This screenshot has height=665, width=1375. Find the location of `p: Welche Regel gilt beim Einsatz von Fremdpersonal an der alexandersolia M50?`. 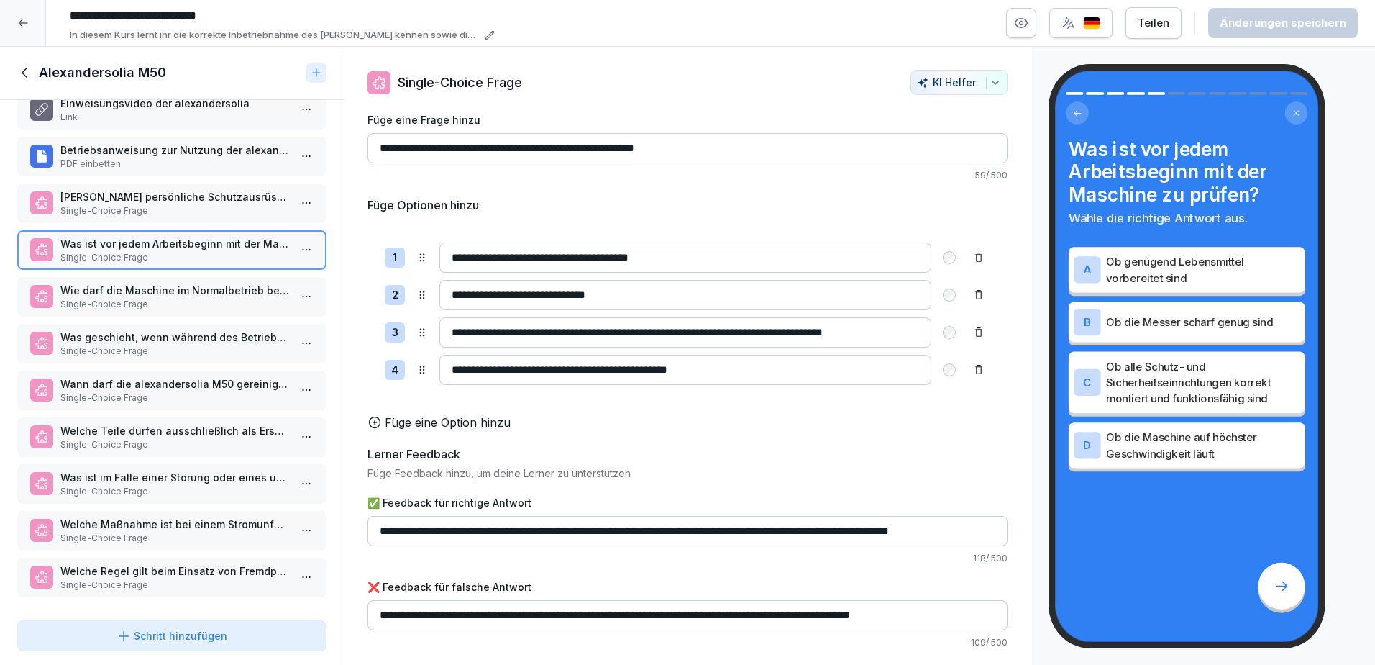

p: Welche Regel gilt beim Einsatz von Fremdpersonal an der alexandersolia M50? is located at coordinates (175, 570).